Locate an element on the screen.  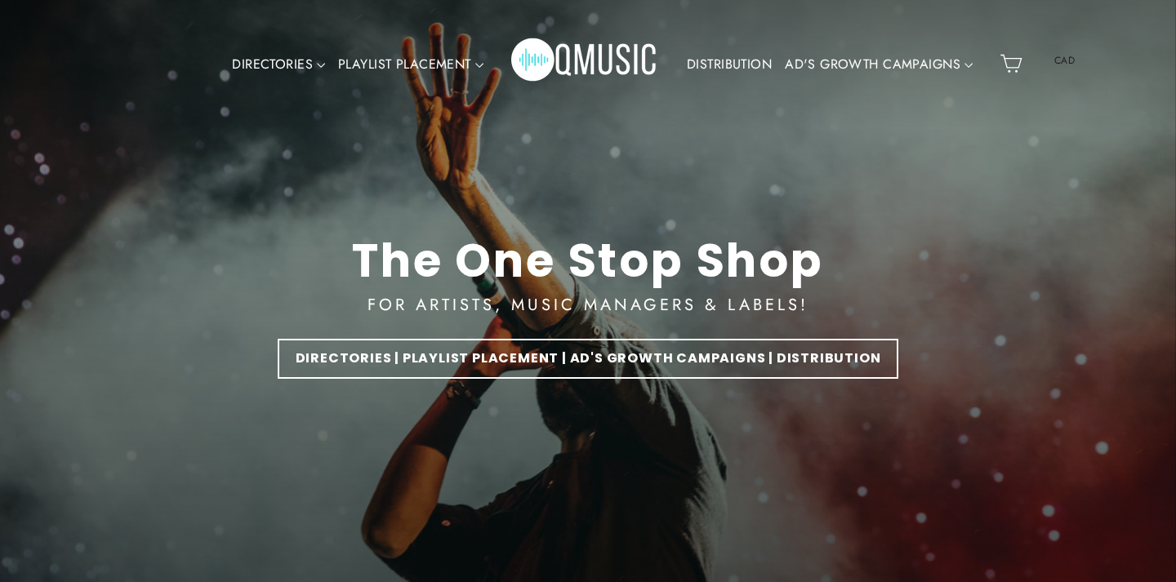
a: DISTRIBUTION is located at coordinates (729, 65).